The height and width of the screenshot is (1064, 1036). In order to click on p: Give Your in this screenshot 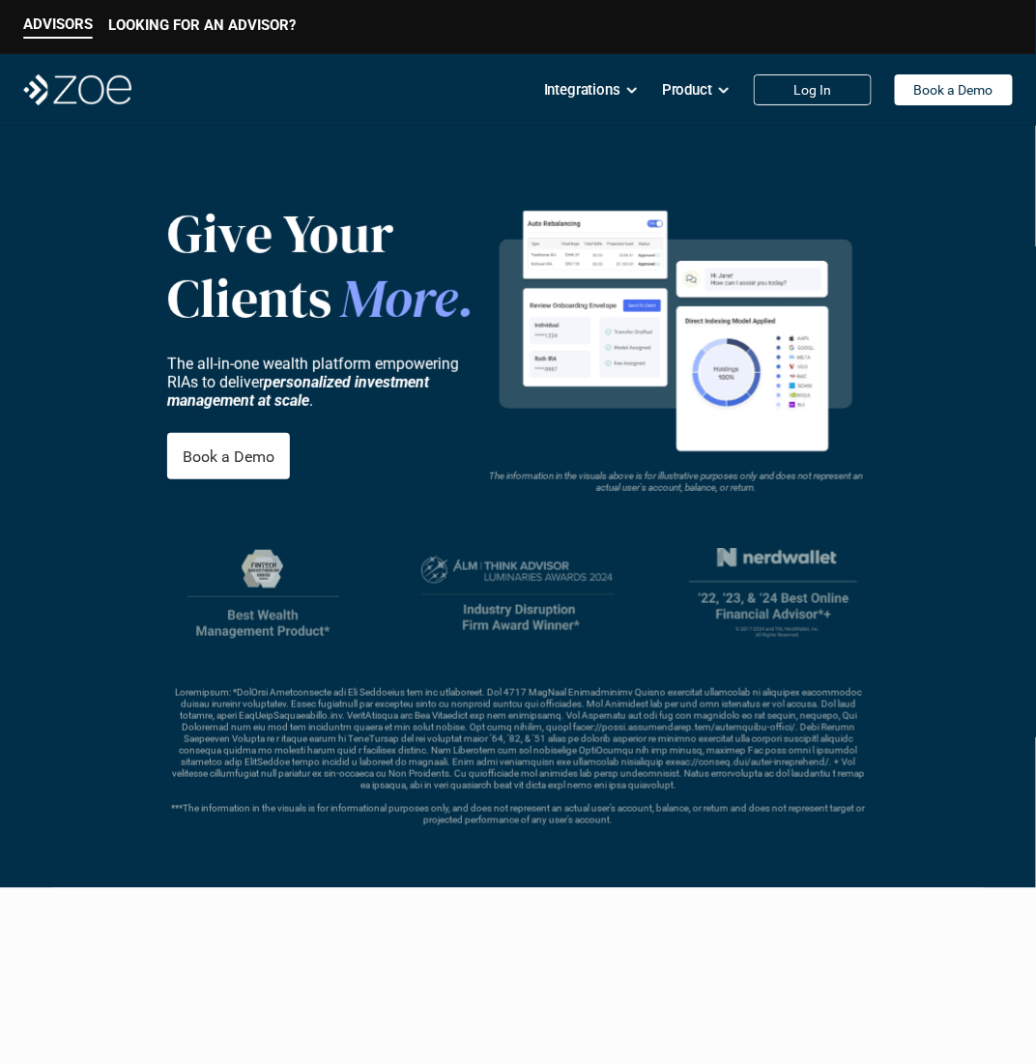, I will do `click(325, 233)`.